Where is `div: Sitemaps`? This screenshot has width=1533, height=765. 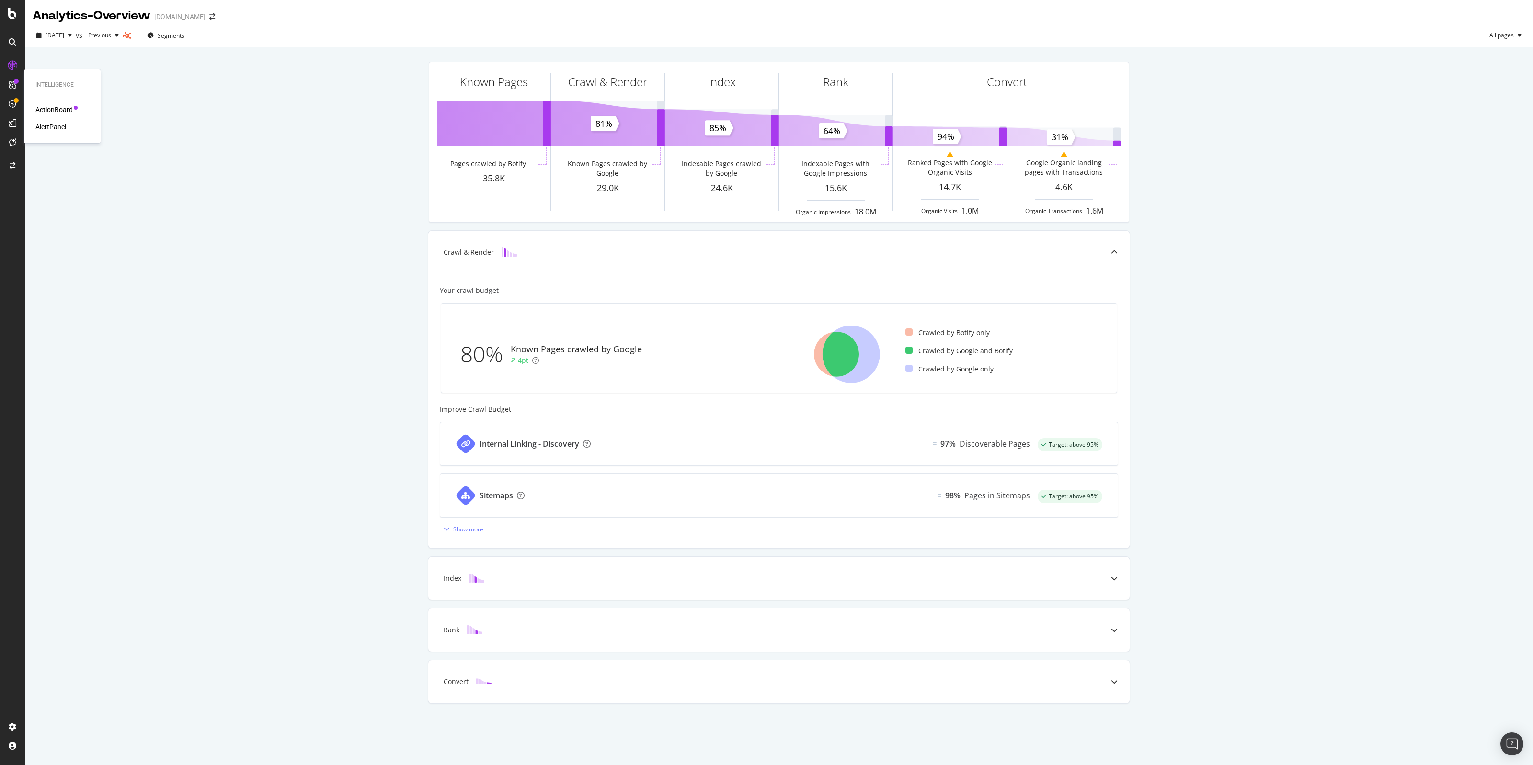
div: Sitemaps is located at coordinates (496, 496).